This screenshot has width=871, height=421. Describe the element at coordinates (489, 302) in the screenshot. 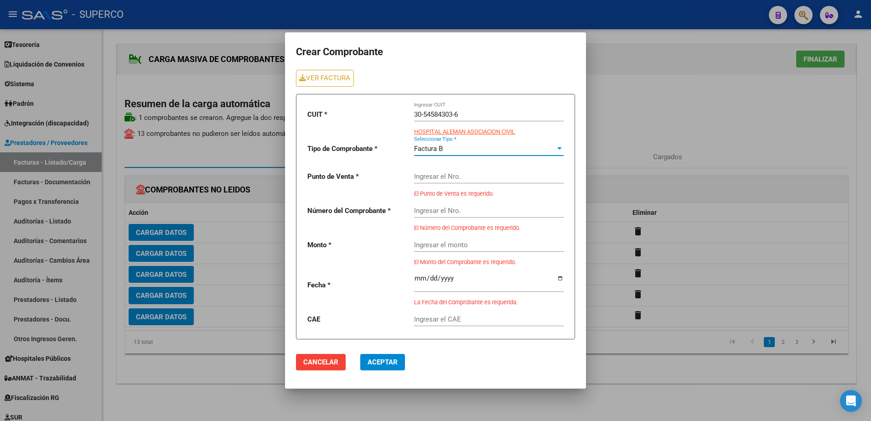

I see `p: La Fecha del Comprobante es requerida.` at that location.